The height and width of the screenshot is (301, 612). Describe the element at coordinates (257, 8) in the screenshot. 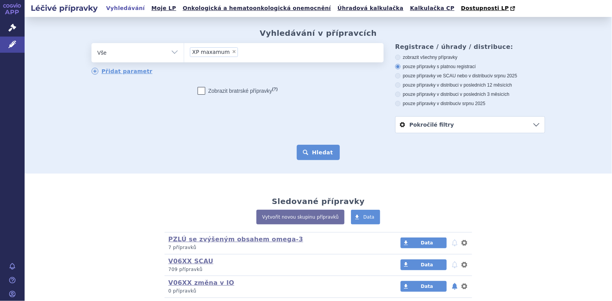

I see `a: Onkologická a hematoonkologická onemocnění` at that location.